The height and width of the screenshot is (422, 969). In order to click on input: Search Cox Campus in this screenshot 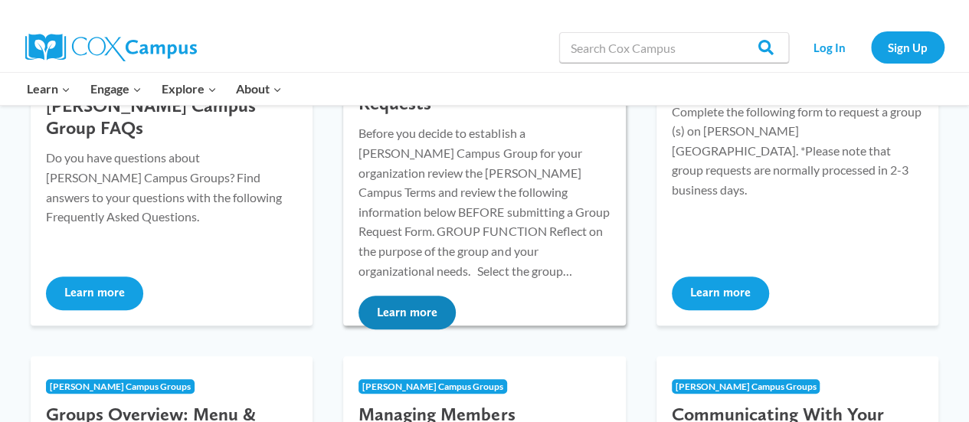, I will do `click(674, 47)`.